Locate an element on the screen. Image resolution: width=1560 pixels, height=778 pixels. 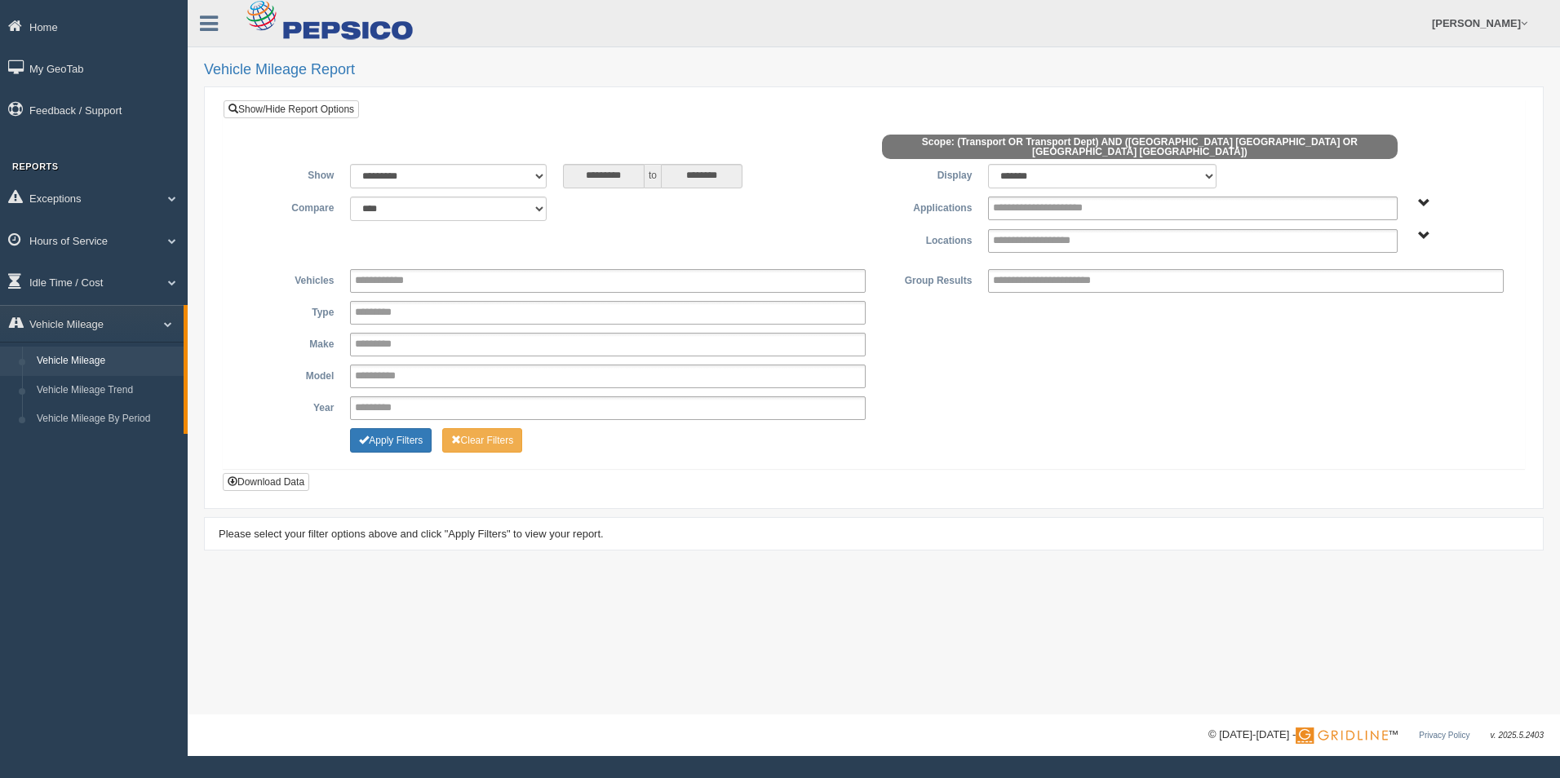
label: Year is located at coordinates (289, 406).